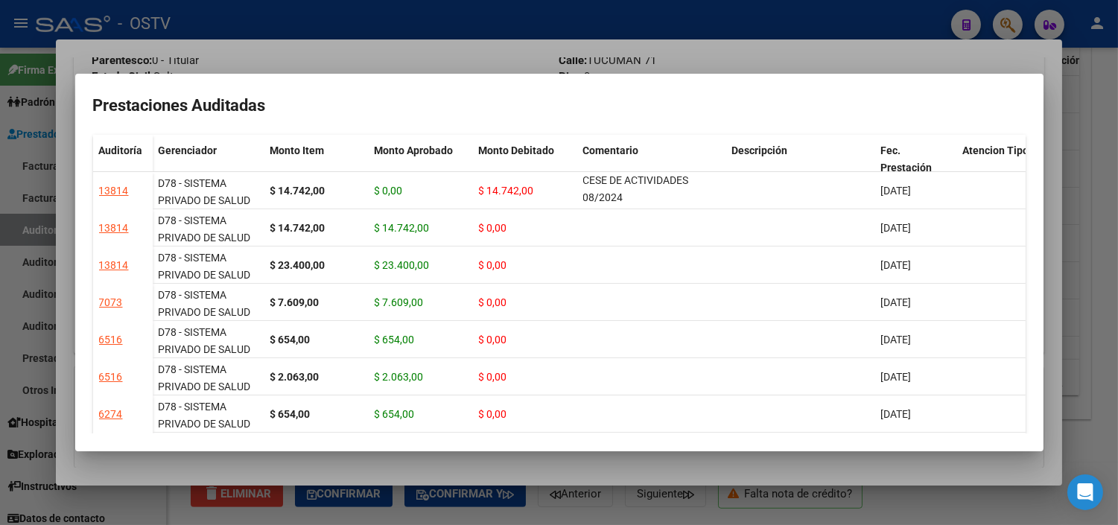 This screenshot has height=525, width=1118. I want to click on datatable-header-cell: Monto Item, so click(317, 166).